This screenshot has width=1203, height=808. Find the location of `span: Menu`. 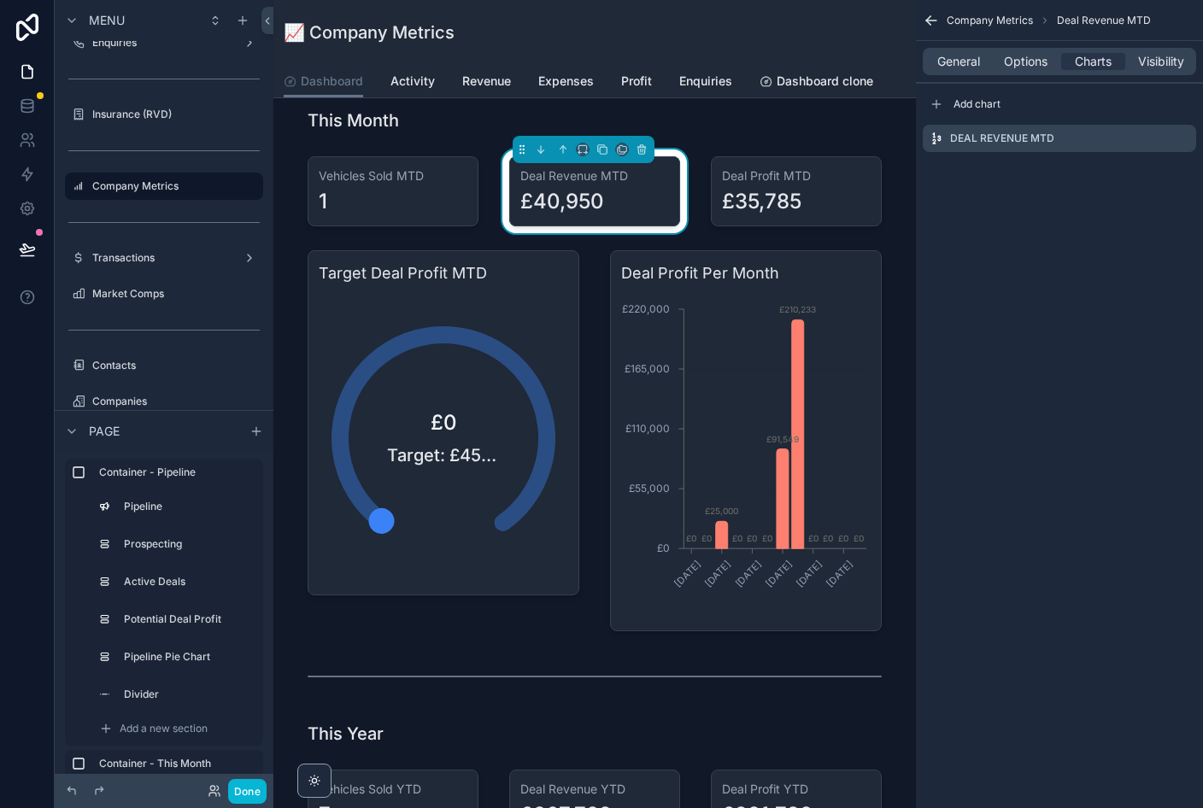

span: Menu is located at coordinates (107, 21).